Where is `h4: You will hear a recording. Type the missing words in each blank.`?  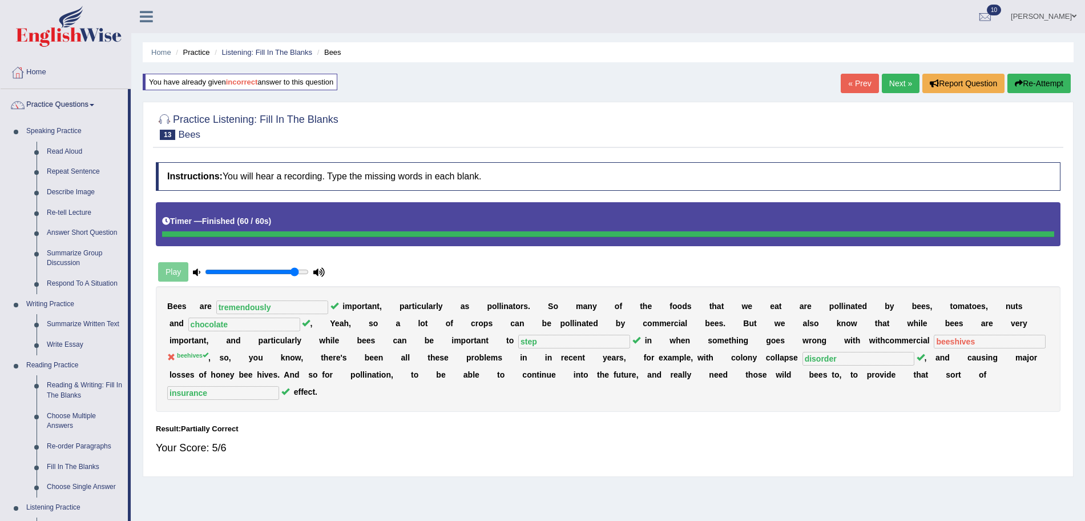 h4: You will hear a recording. Type the missing words in each blank. is located at coordinates (608, 176).